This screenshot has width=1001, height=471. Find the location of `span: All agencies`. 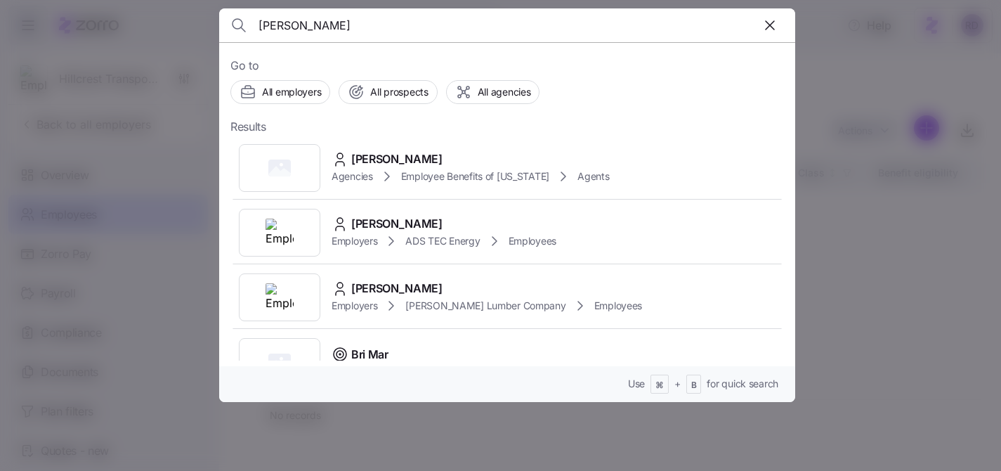

span: All agencies is located at coordinates (505, 92).